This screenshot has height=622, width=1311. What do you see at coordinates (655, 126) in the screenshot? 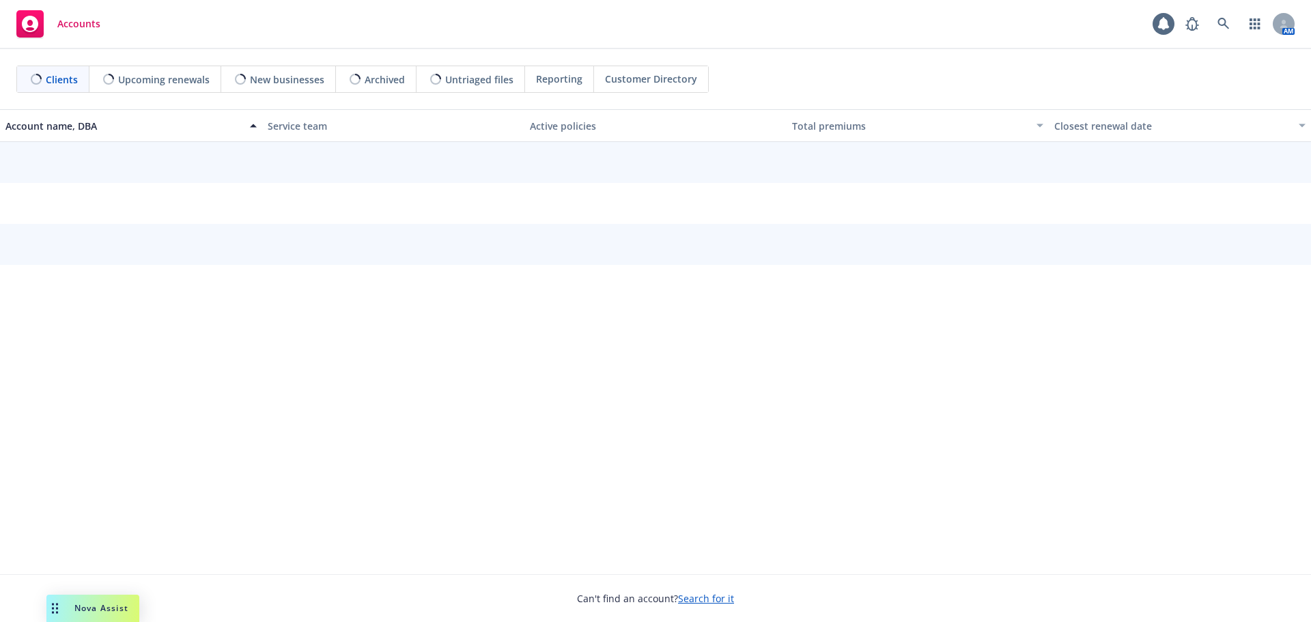
I see `button: Active policies` at bounding box center [655, 126].